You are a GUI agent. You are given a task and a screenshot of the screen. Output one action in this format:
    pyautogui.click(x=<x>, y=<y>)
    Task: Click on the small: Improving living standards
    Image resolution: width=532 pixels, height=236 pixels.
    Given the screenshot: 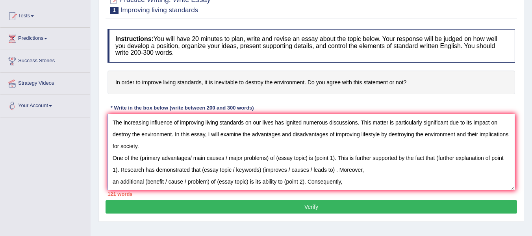 What is the action you would take?
    pyautogui.click(x=159, y=10)
    